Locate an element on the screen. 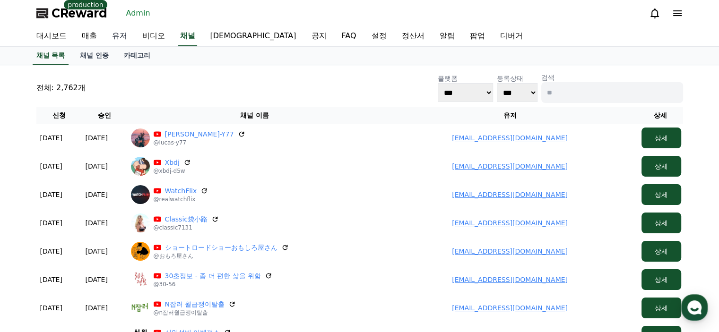 This screenshot has width=719, height=332. p: 전체: 2,762개 is located at coordinates (61, 88).